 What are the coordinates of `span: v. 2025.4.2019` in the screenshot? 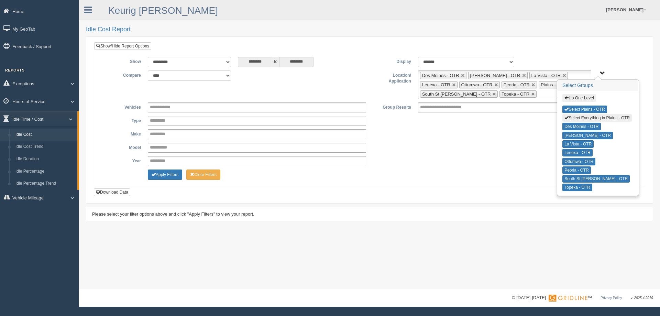 It's located at (642, 298).